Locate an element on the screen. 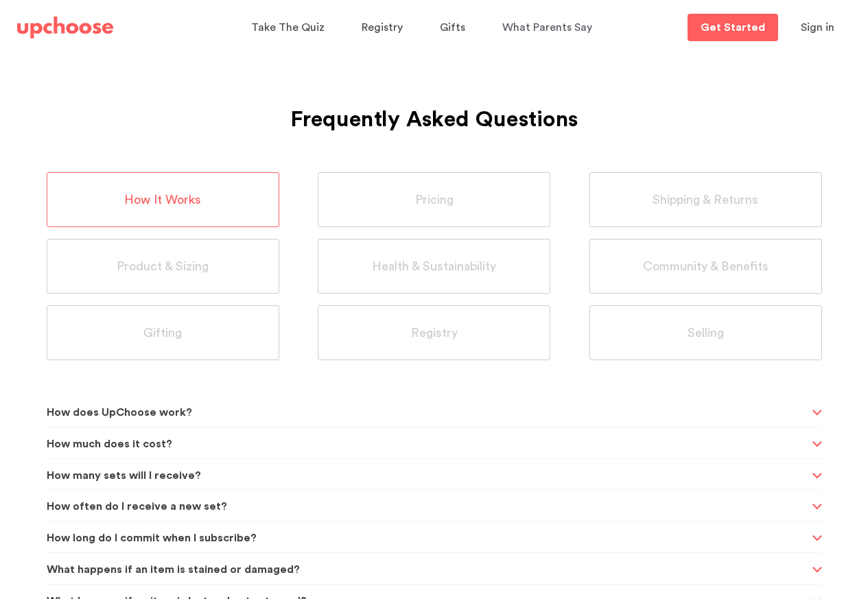 The height and width of the screenshot is (599, 868). span: Product & Sizing is located at coordinates (163, 266).